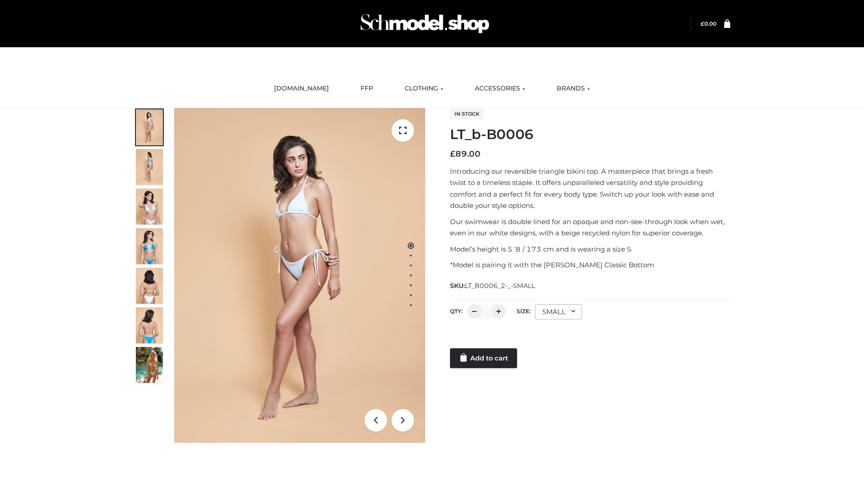 Image resolution: width=864 pixels, height=486 pixels. Describe the element at coordinates (149, 167) in the screenshot. I see `img: ArielClassicBikiniTop_CloudNine_AzureSky_OW114ECO_2-scaled.jpg` at that location.